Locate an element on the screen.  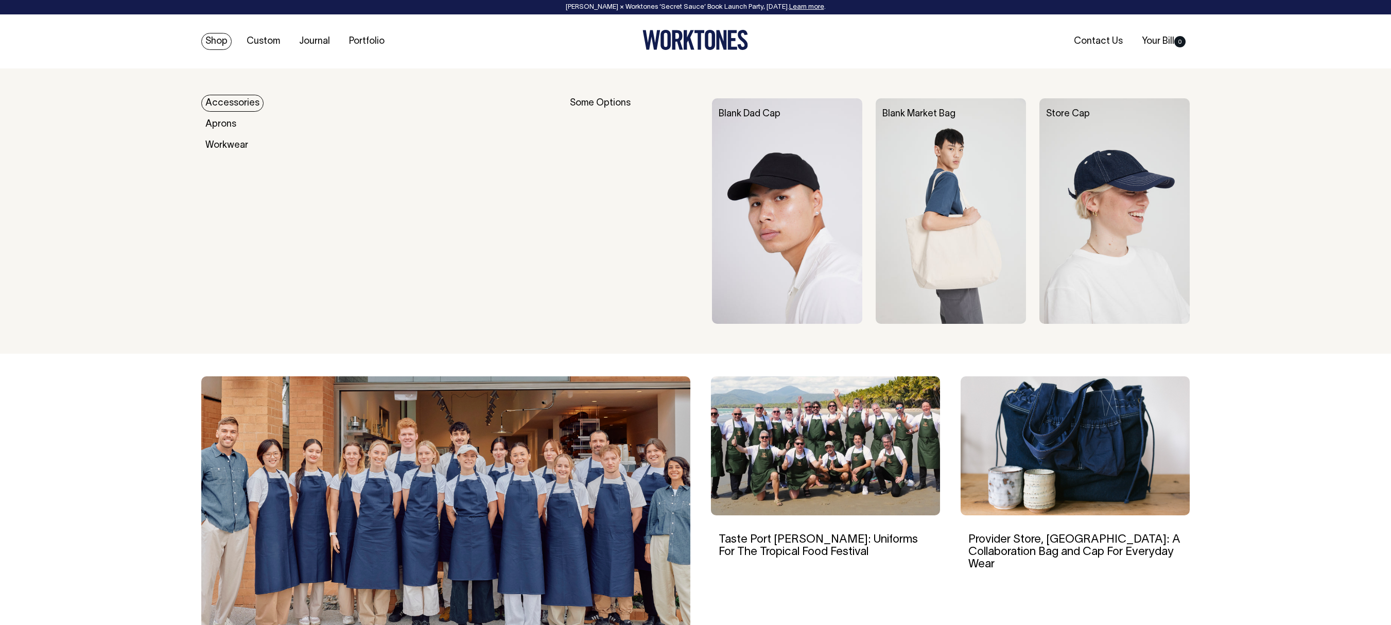
a: Blank Market Bag is located at coordinates (919, 114).